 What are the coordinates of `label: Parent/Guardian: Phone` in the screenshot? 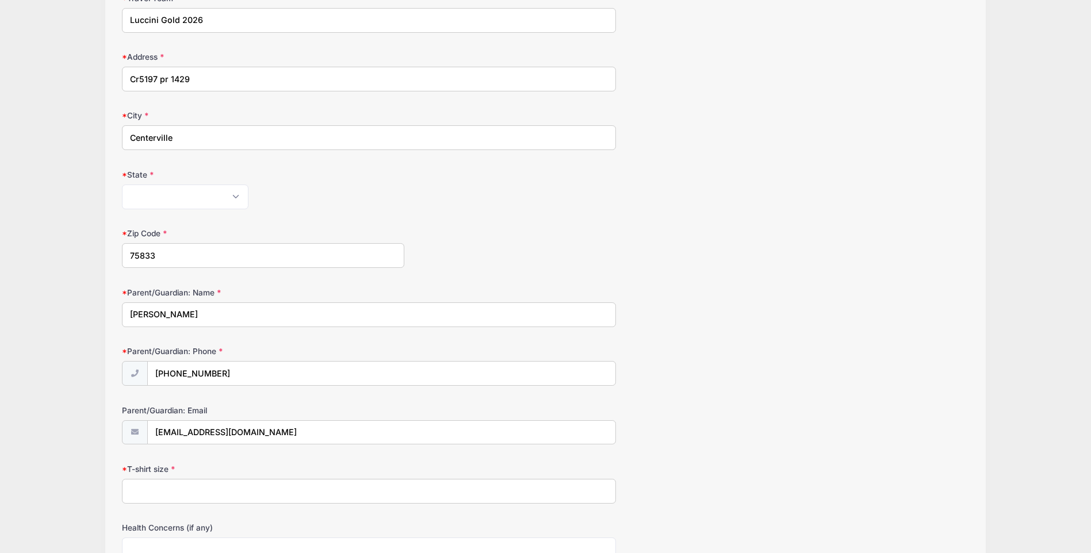 It's located at (263, 351).